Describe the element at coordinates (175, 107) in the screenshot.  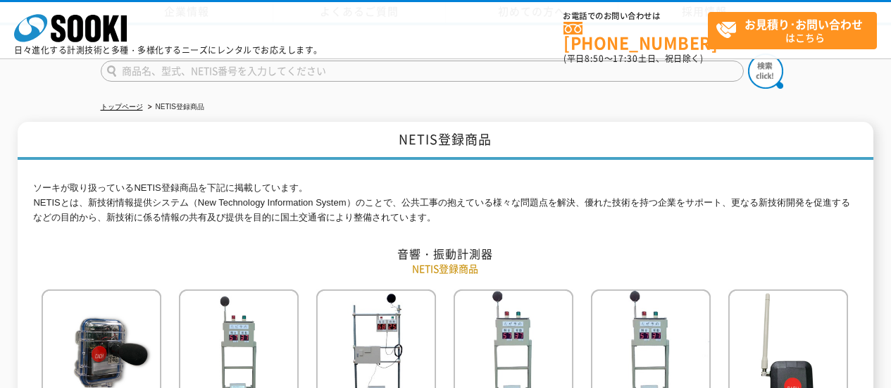
I see `li: NETIS登録商品` at that location.